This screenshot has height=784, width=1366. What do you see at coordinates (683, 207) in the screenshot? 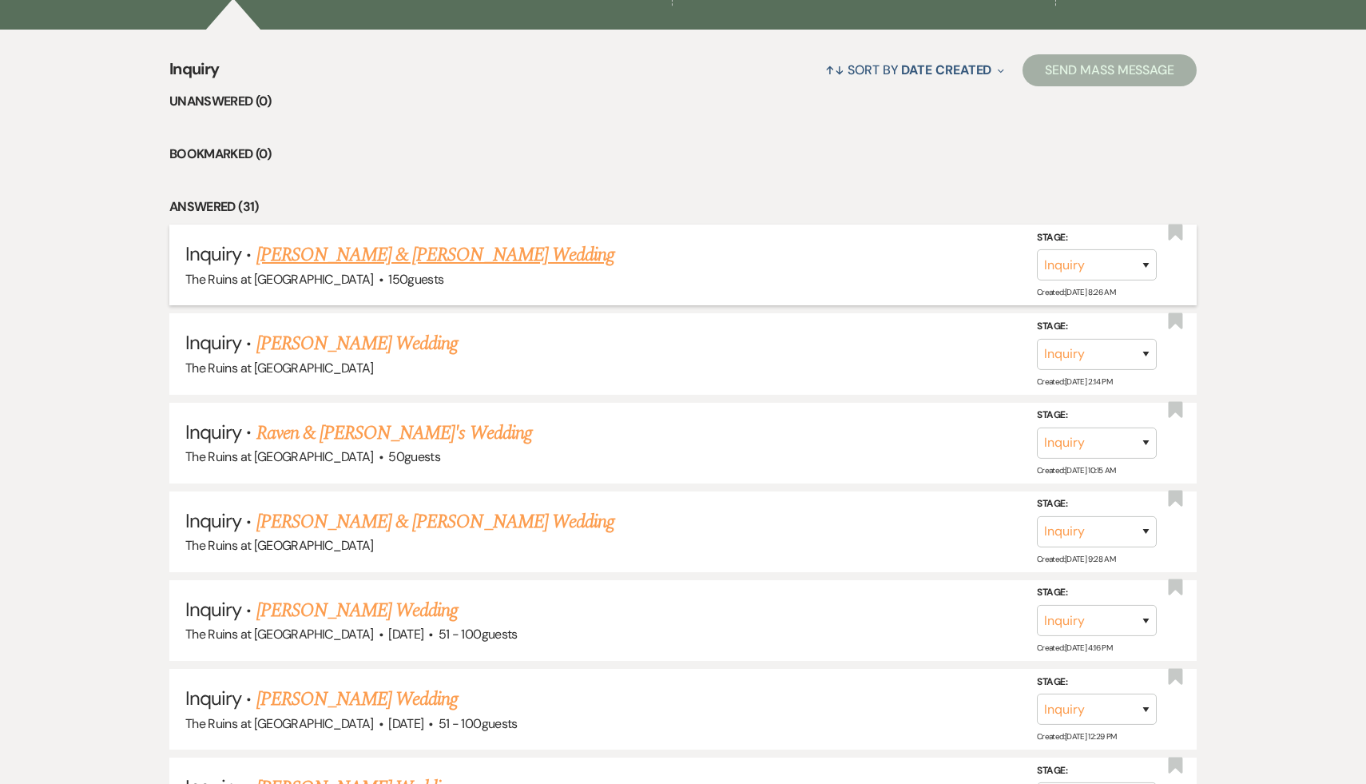
I see `li: Answered (31)` at bounding box center [683, 207].